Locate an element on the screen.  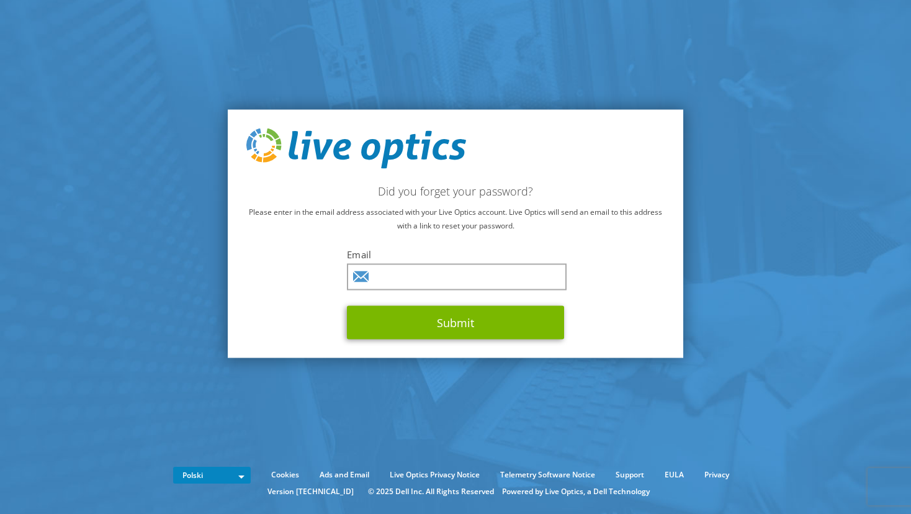
h2: Did you forget your password? is located at coordinates (456, 191).